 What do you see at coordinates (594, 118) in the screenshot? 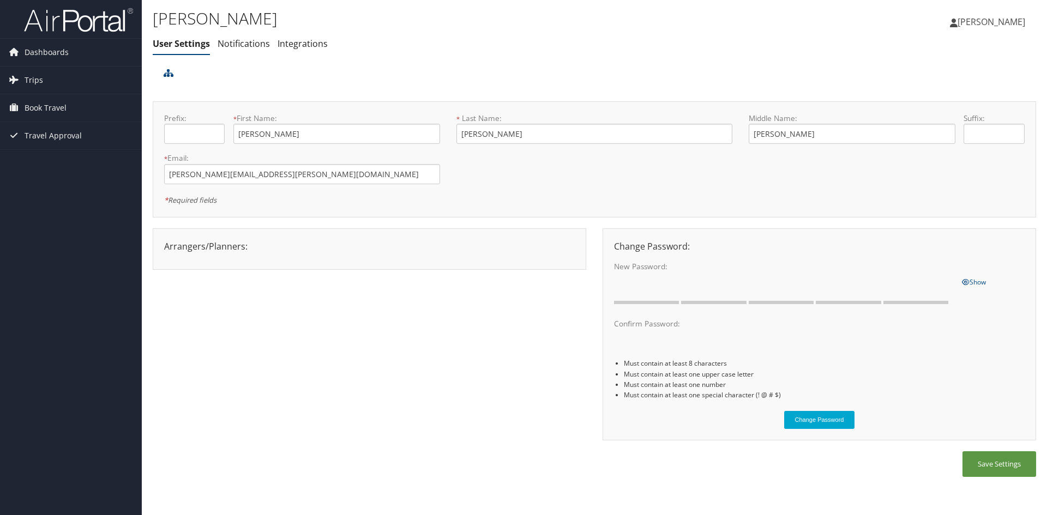
I see `label: Last Name:` at bounding box center [594, 118].